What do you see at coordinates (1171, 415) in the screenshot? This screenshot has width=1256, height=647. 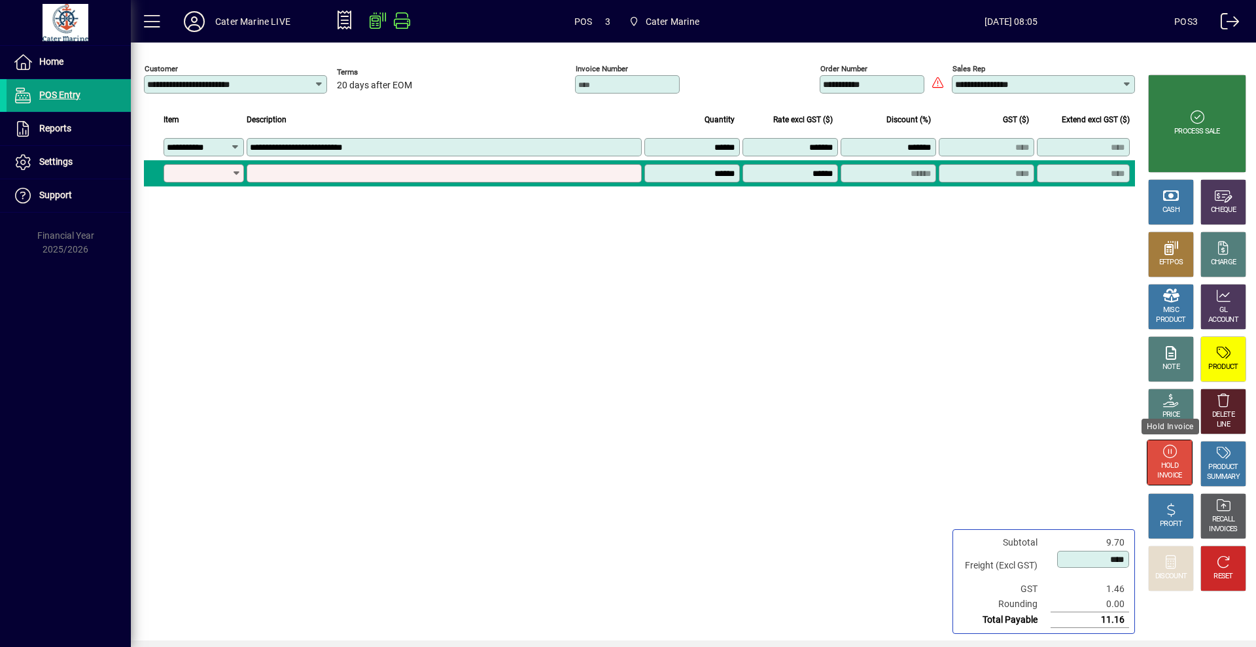 I see `div: PRICE` at bounding box center [1171, 415].